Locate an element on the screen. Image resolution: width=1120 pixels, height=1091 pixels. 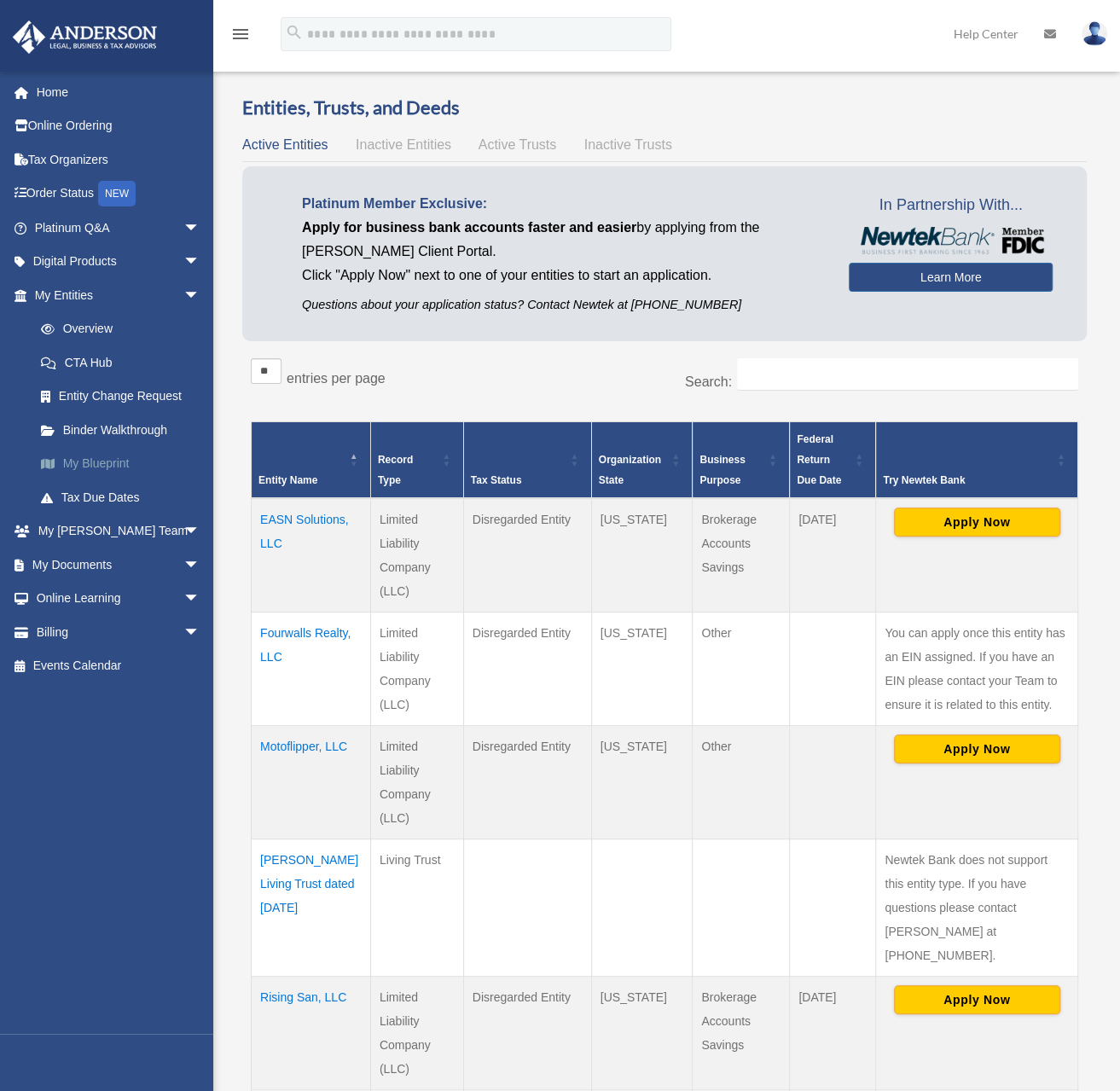
span: Active Entities is located at coordinates (285, 144).